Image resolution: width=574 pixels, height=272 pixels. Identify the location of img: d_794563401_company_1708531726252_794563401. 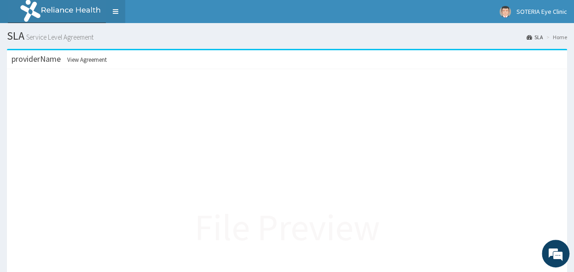
(27, 58).